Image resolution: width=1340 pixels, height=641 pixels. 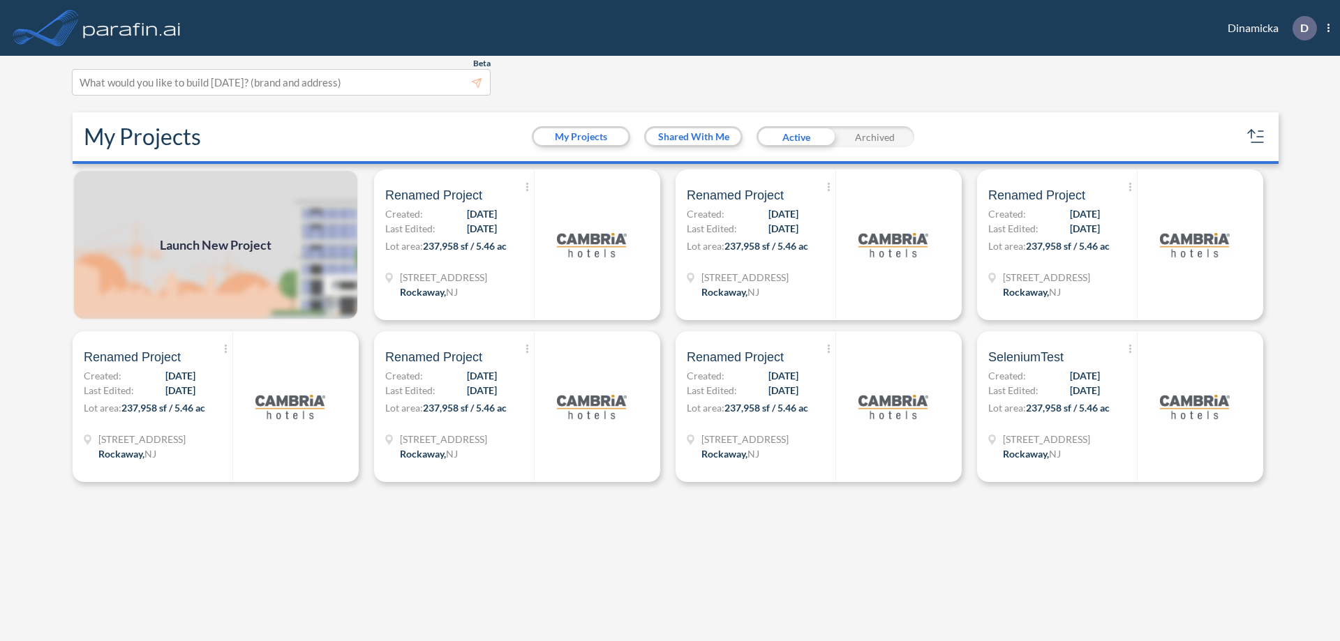 What do you see at coordinates (1256, 137) in the screenshot?
I see `button: sort` at bounding box center [1256, 137].